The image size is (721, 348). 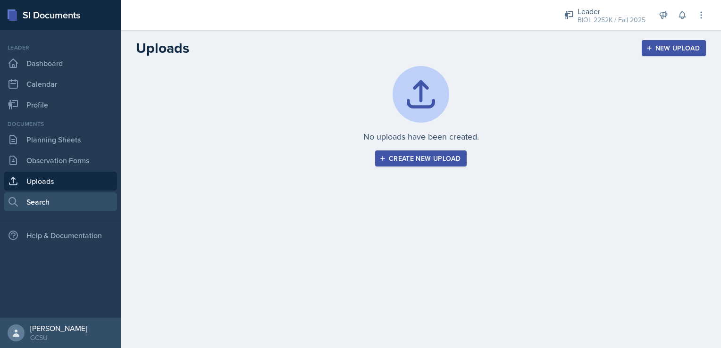 I want to click on a: Profile, so click(x=60, y=105).